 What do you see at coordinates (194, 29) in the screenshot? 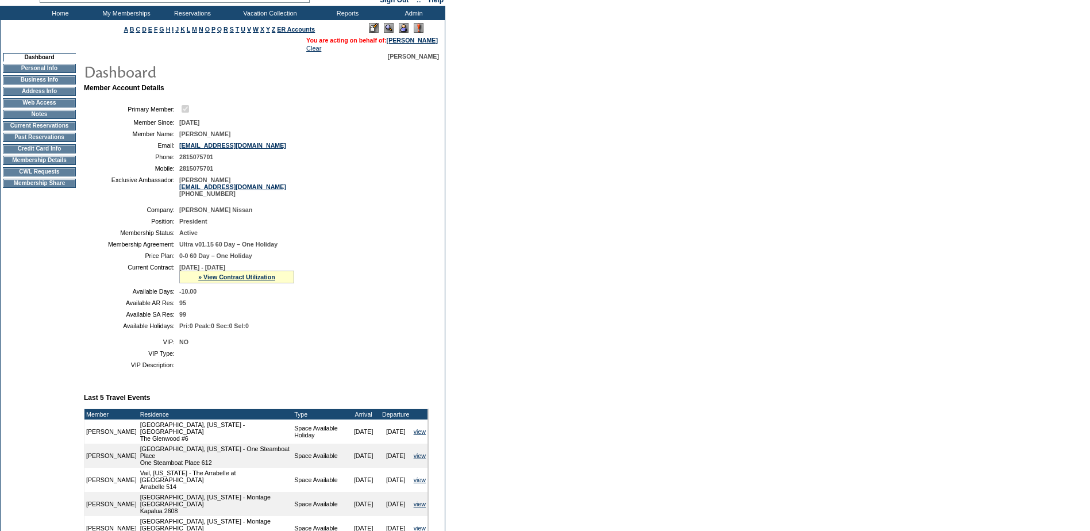
I see `a: M` at bounding box center [194, 29].